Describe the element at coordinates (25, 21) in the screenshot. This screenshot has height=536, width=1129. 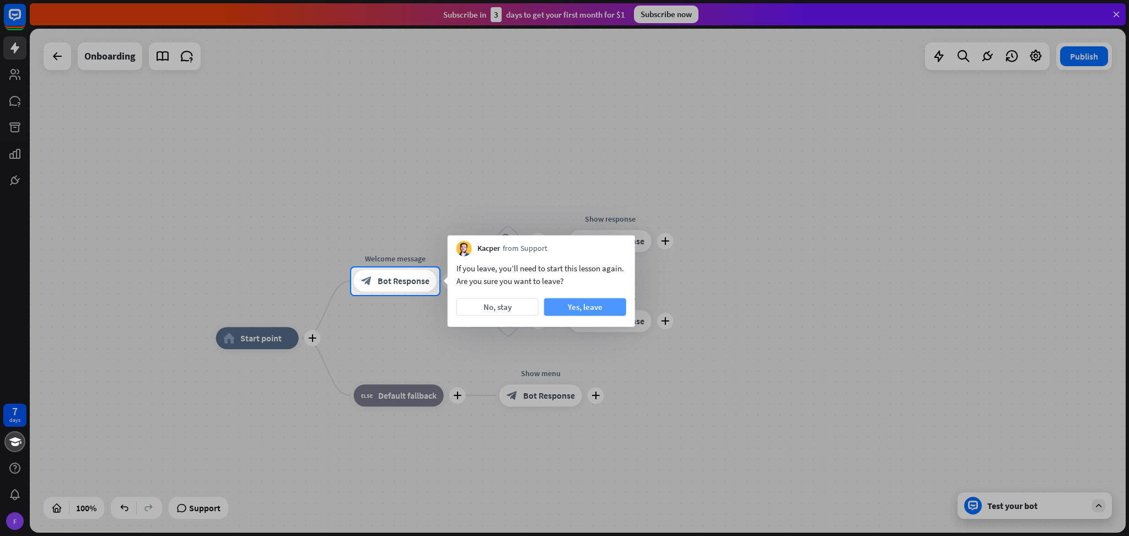
I see `button: Open LiveChat chat widget` at that location.